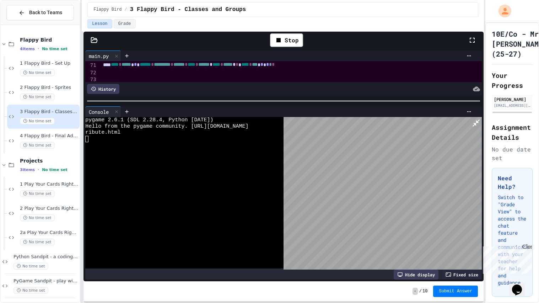 This screenshot has height=303, width=539. Describe the element at coordinates (512, 80) in the screenshot. I see `h2: Your Progress` at that location.